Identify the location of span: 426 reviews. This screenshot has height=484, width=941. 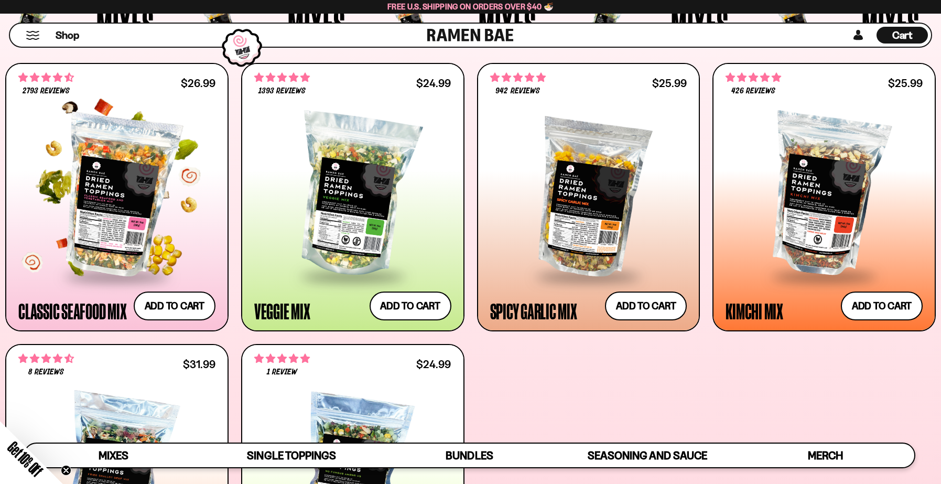
(753, 91).